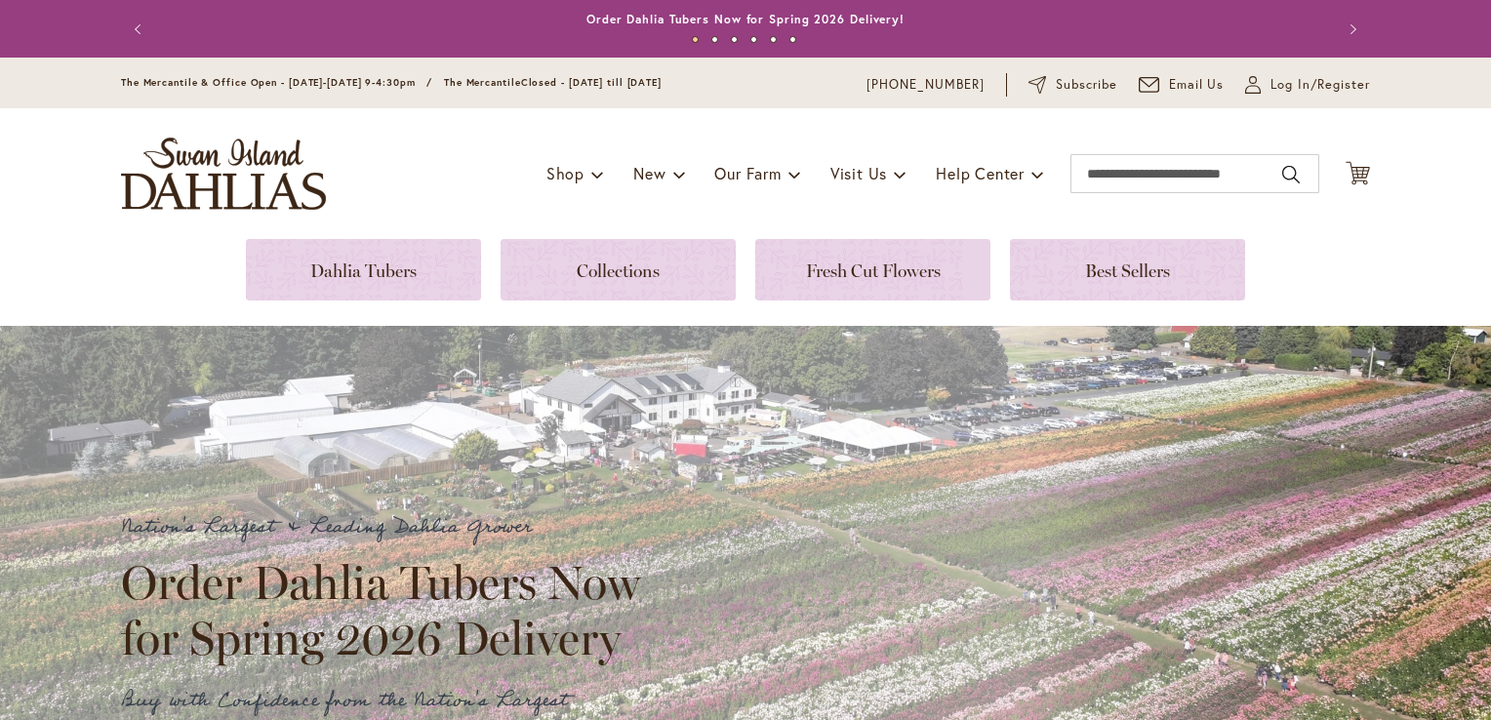  I want to click on span: Our Farm, so click(748, 173).